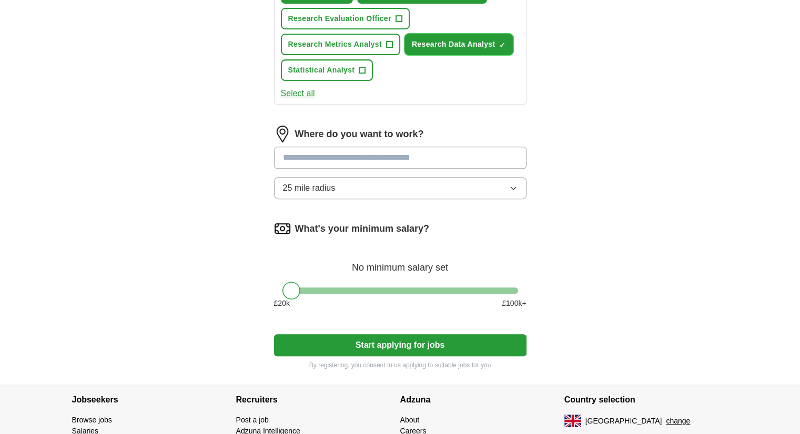 The image size is (800, 434). I want to click on button: Start applying for jobs, so click(400, 345).